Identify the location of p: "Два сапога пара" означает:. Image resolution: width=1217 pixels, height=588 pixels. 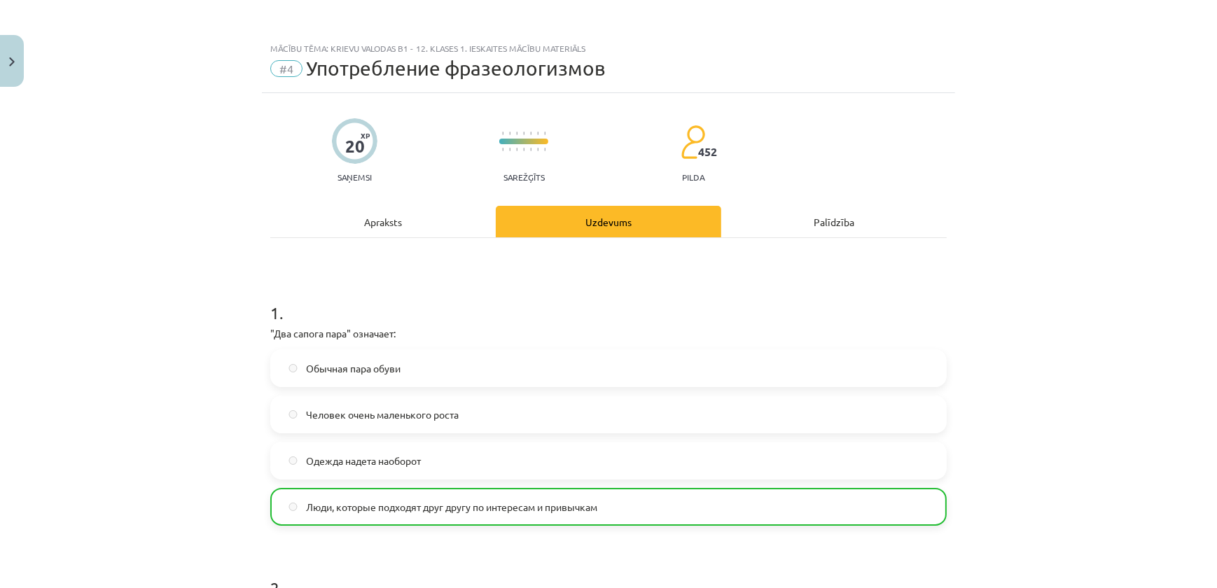
(609, 333).